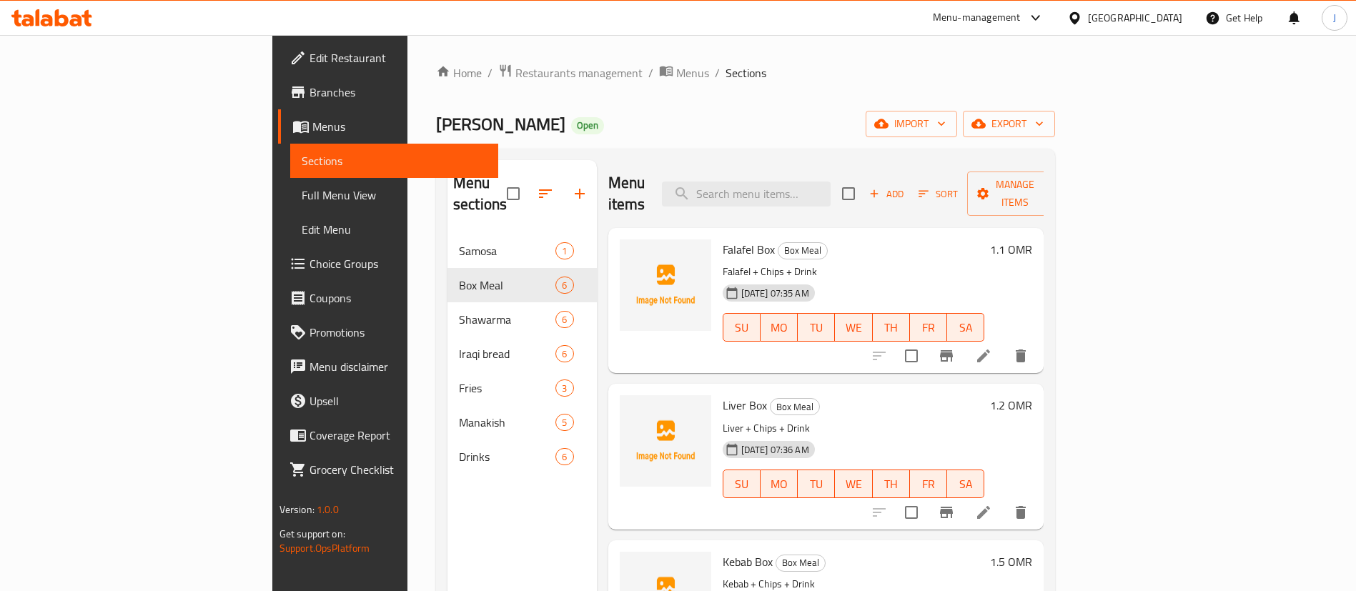 The width and height of the screenshot is (1356, 591). Describe the element at coordinates (507, 457) in the screenshot. I see `span: Drinks` at that location.